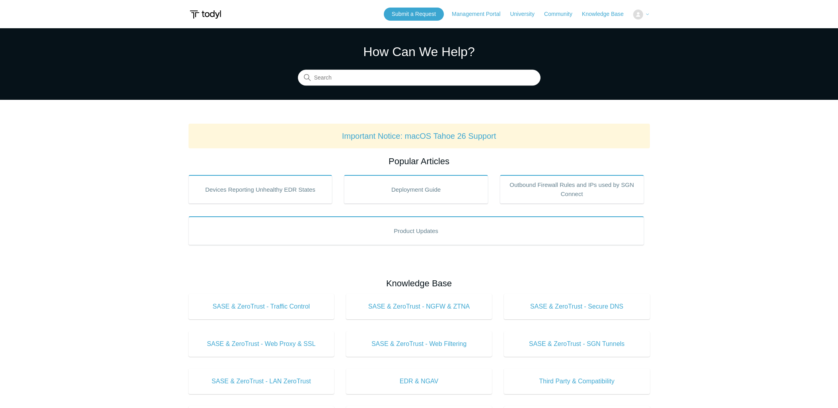 This screenshot has height=408, width=838. I want to click on span: SASE & ZeroTrust - SGN Tunnels, so click(577, 344).